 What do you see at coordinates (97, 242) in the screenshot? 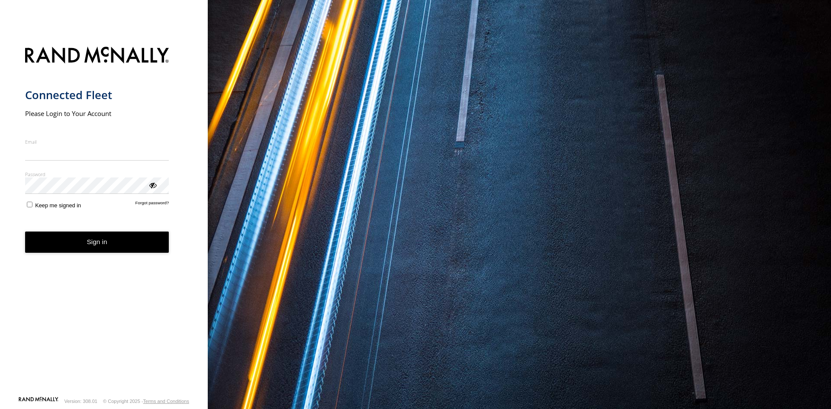
I see `button: Sign in` at bounding box center [97, 242].